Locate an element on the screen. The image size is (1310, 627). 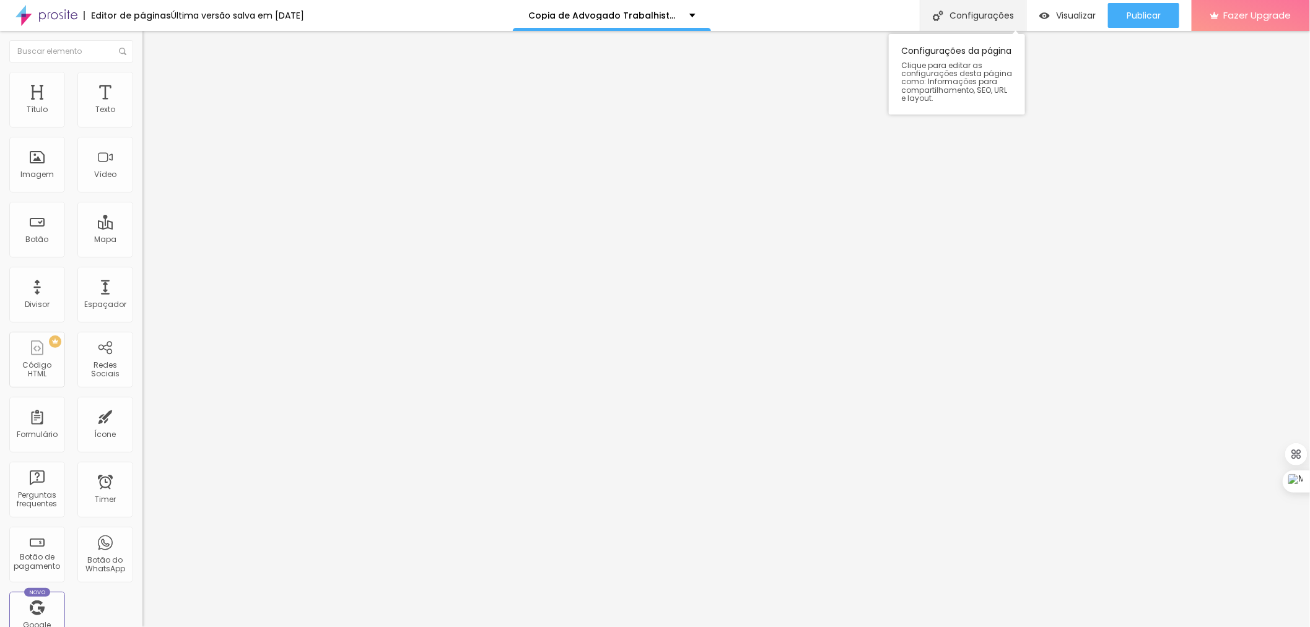
div: Código HTML is located at coordinates (37, 370).